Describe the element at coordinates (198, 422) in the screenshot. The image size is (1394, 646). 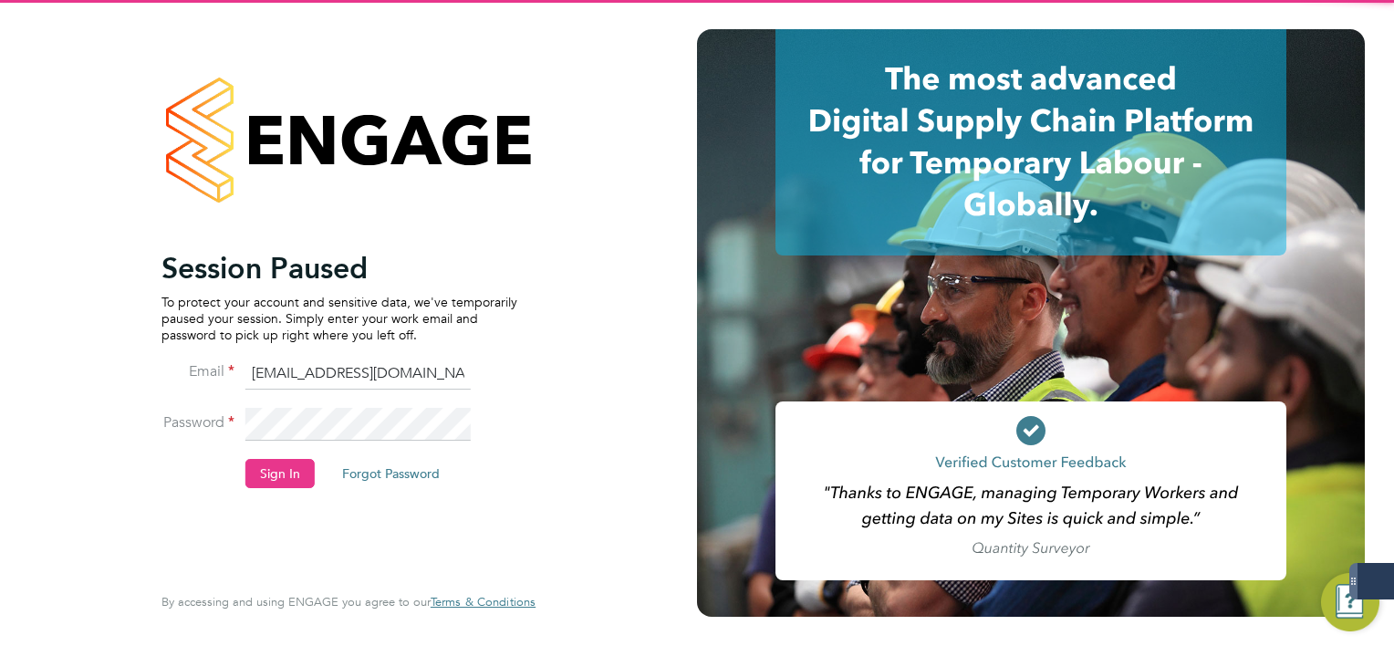
I see `label: Password` at that location.